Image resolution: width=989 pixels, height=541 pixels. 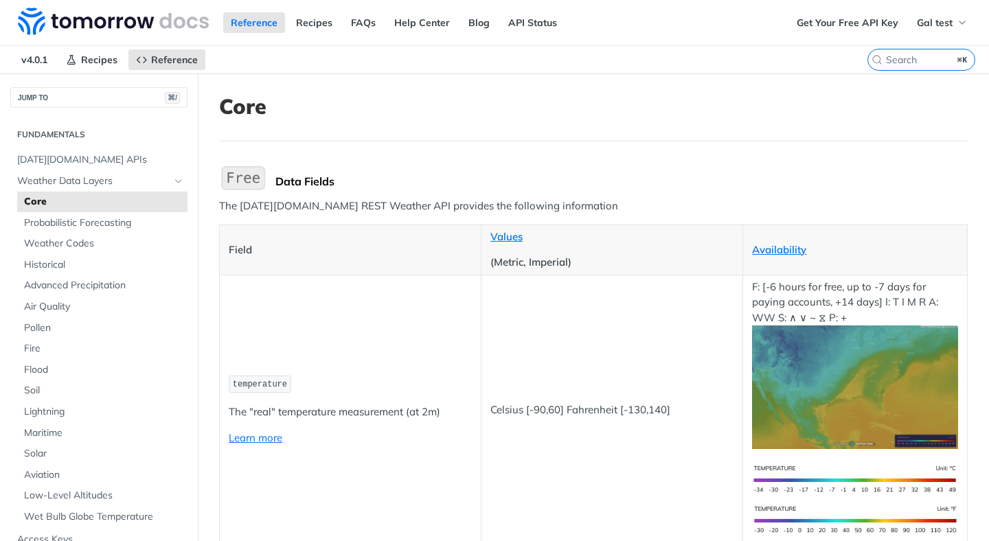 I want to click on a: Weather Codes, so click(x=102, y=244).